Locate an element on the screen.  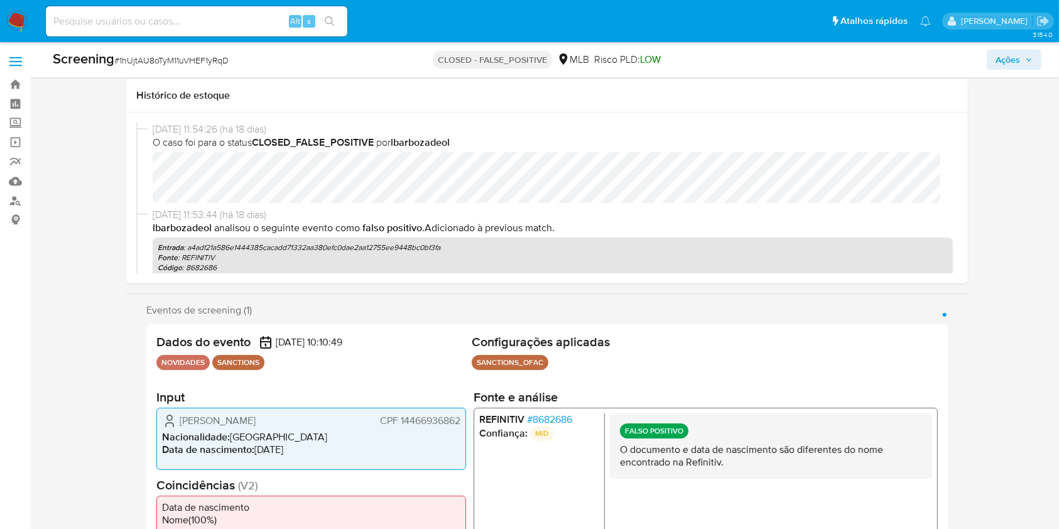
h1: Histórico de estoque is located at coordinates (547, 95).